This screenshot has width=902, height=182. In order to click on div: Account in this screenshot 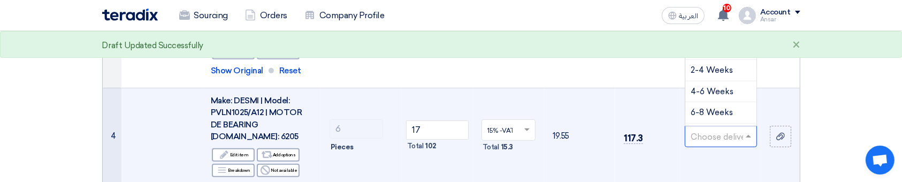, I will do `click(776, 12)`.